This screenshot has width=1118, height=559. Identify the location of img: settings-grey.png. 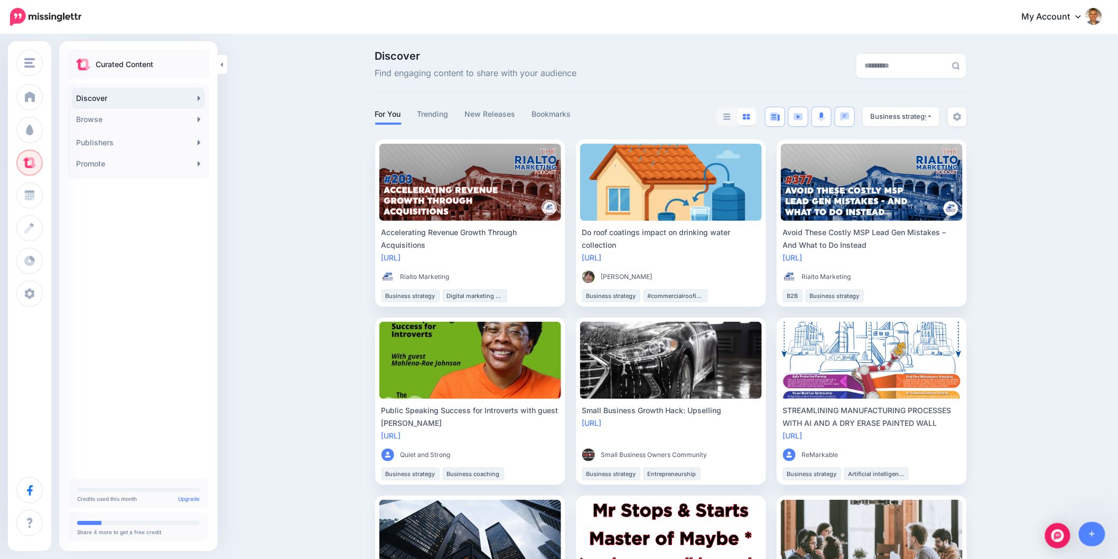
(957, 117).